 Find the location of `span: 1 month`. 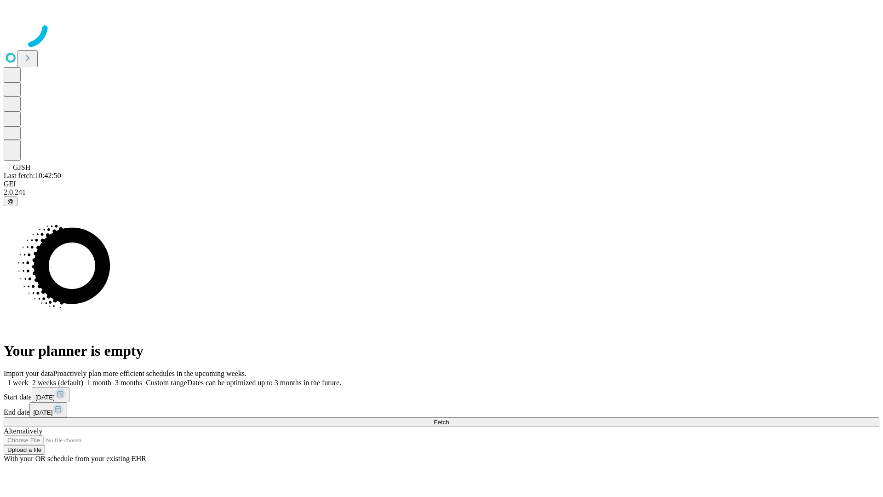

span: 1 month is located at coordinates (99, 382).